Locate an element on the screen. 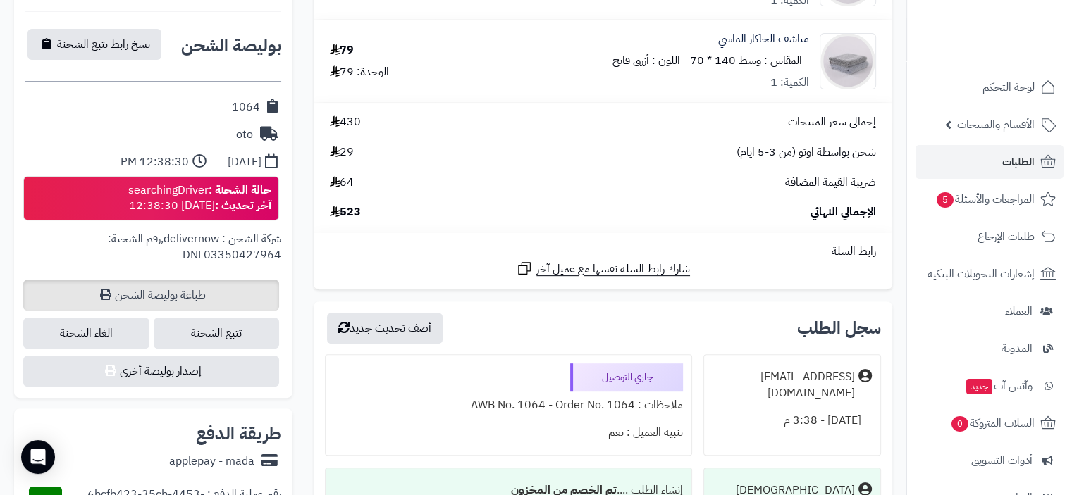  a: إشعارات التحويلات البنكية is located at coordinates (989, 274).